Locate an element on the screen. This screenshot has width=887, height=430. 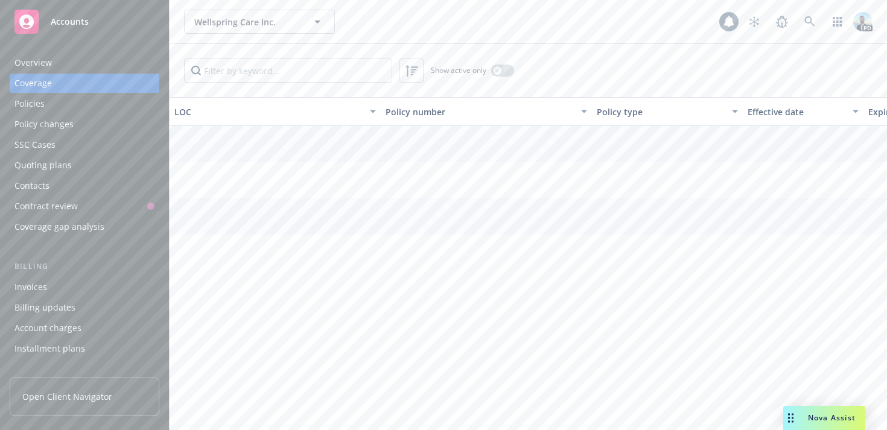
a: Accounts is located at coordinates (84, 22).